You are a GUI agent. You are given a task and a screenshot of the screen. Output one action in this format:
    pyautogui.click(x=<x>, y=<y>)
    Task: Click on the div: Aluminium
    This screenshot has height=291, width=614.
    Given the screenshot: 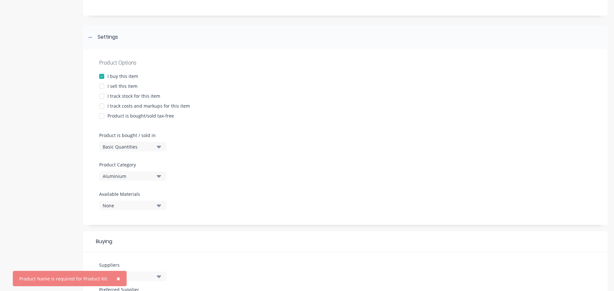 What is the action you would take?
    pyautogui.click(x=128, y=176)
    